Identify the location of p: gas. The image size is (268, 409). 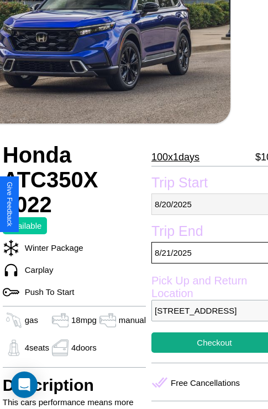
(31, 320).